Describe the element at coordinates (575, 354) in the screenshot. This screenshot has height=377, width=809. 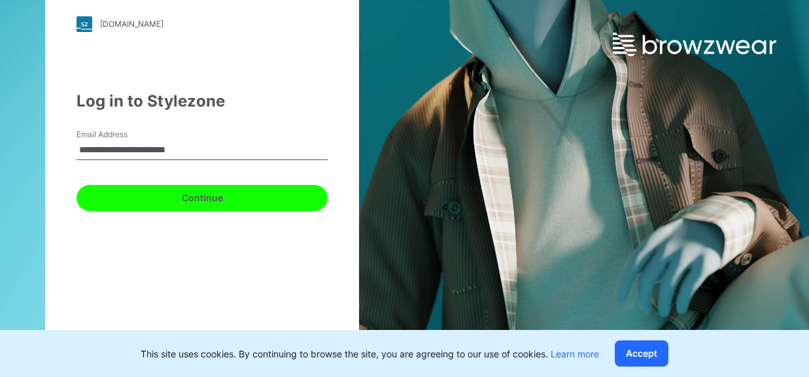
I see `a: Learn more` at that location.